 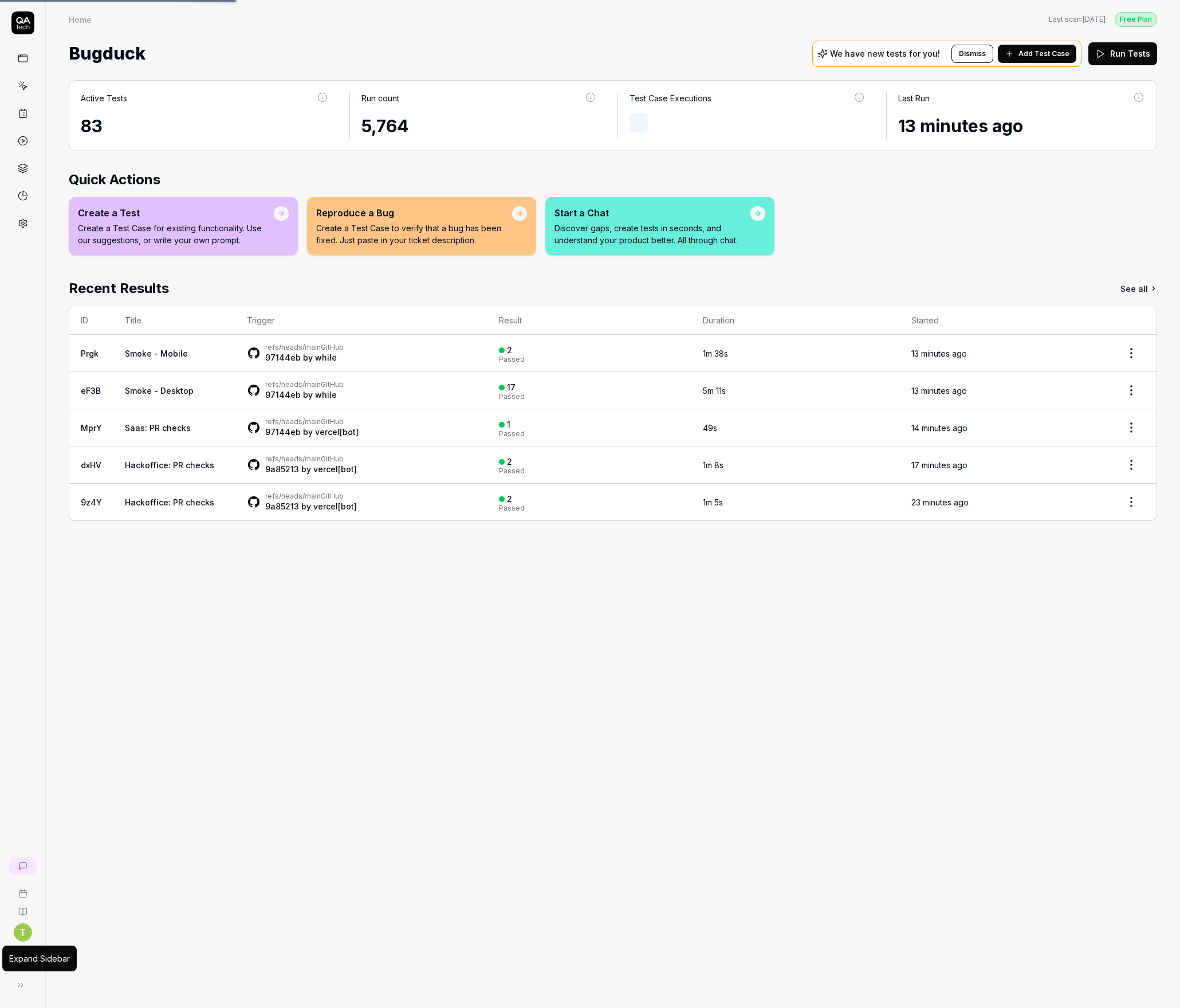 What do you see at coordinates (1044, 54) in the screenshot?
I see `span: Add Test Case` at bounding box center [1044, 54].